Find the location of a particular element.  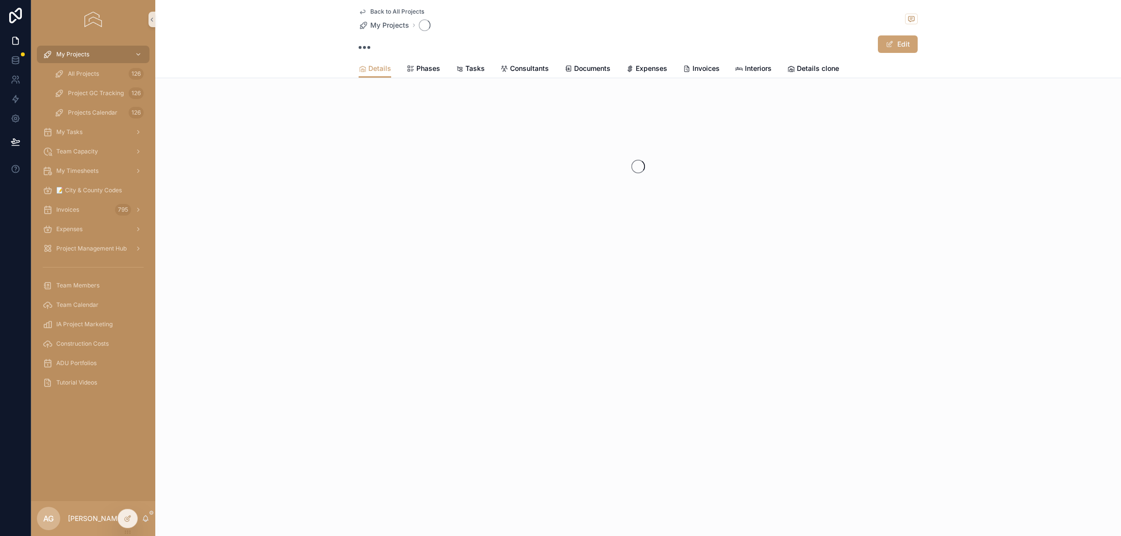

a: Team Calendar is located at coordinates (93, 305).